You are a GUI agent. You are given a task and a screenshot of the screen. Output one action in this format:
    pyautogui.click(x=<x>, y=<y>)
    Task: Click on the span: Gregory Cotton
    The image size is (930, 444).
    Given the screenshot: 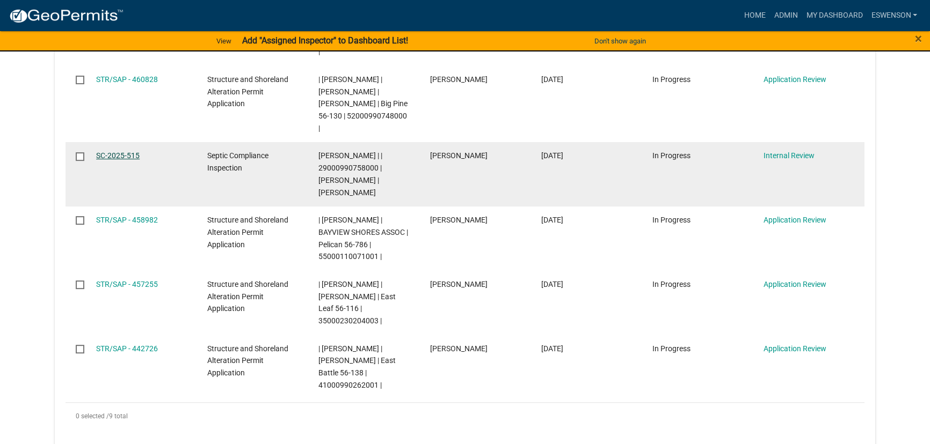 What is the action you would take?
    pyautogui.click(x=458, y=220)
    